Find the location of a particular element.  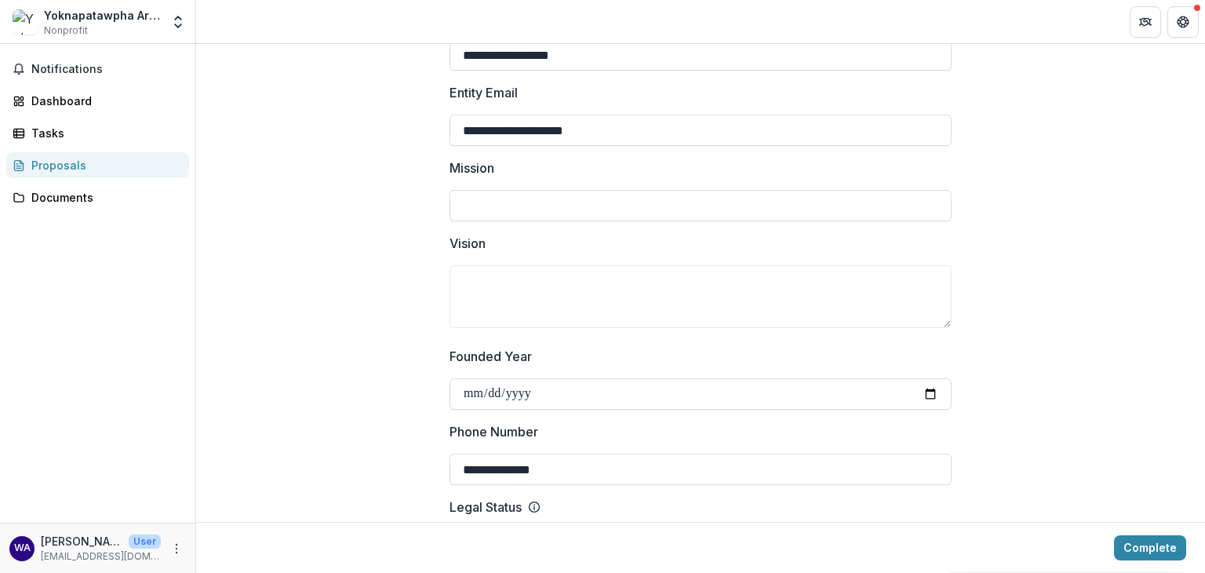

p: Mission is located at coordinates (471, 168).